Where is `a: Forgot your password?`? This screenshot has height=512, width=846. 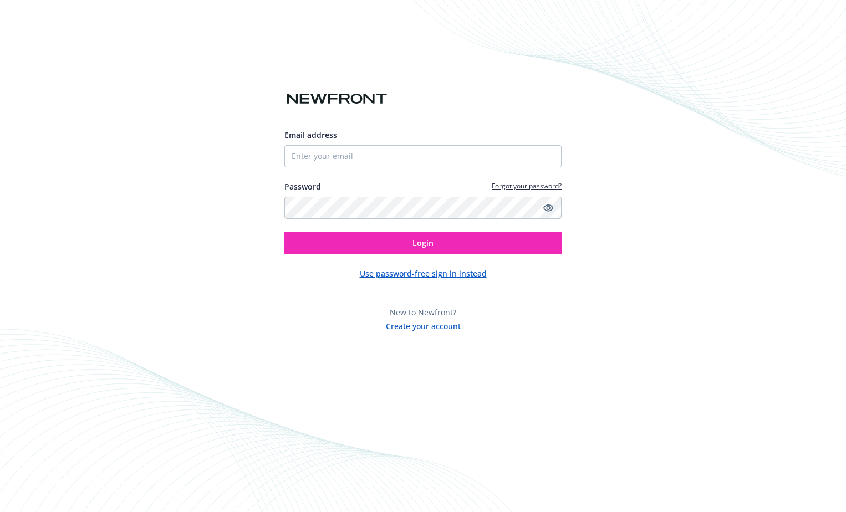 a: Forgot your password? is located at coordinates (527, 186).